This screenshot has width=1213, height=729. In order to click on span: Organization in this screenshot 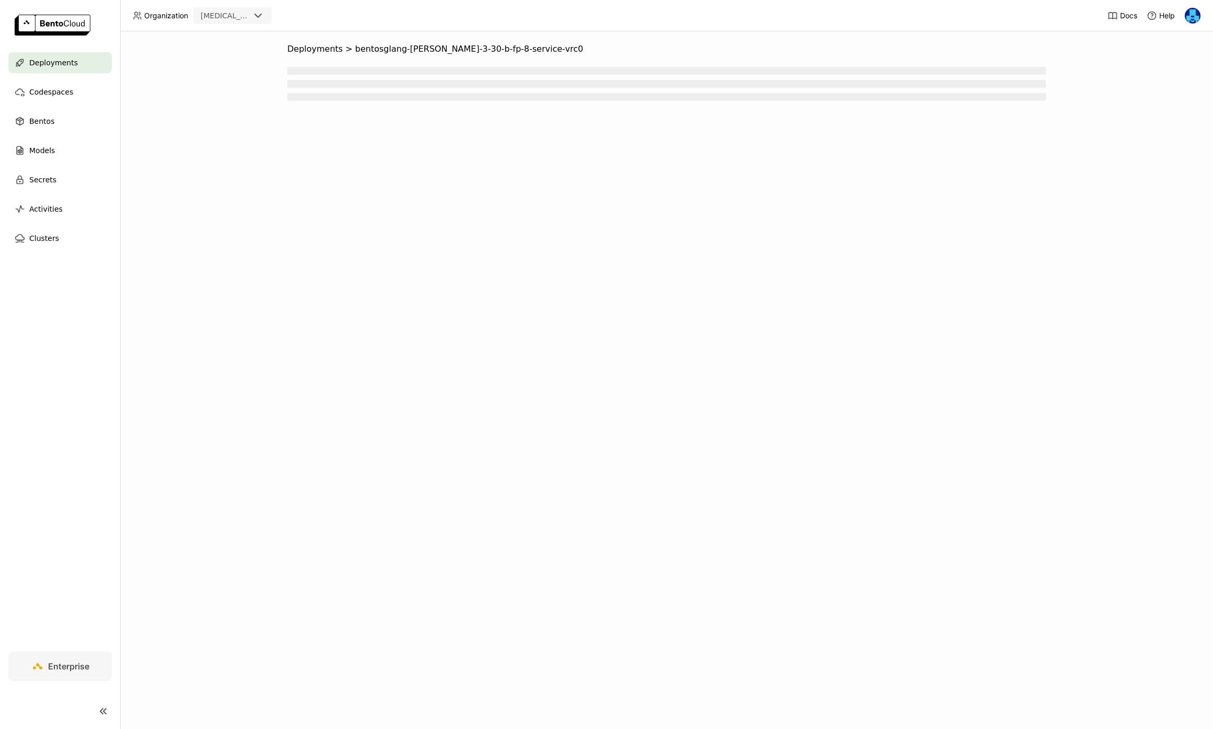, I will do `click(166, 16)`.